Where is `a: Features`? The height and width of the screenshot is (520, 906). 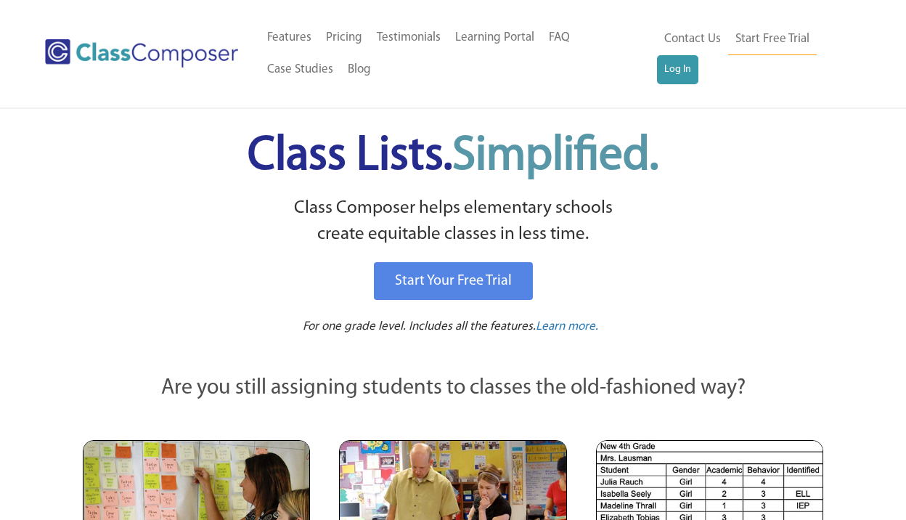 a: Features is located at coordinates (289, 38).